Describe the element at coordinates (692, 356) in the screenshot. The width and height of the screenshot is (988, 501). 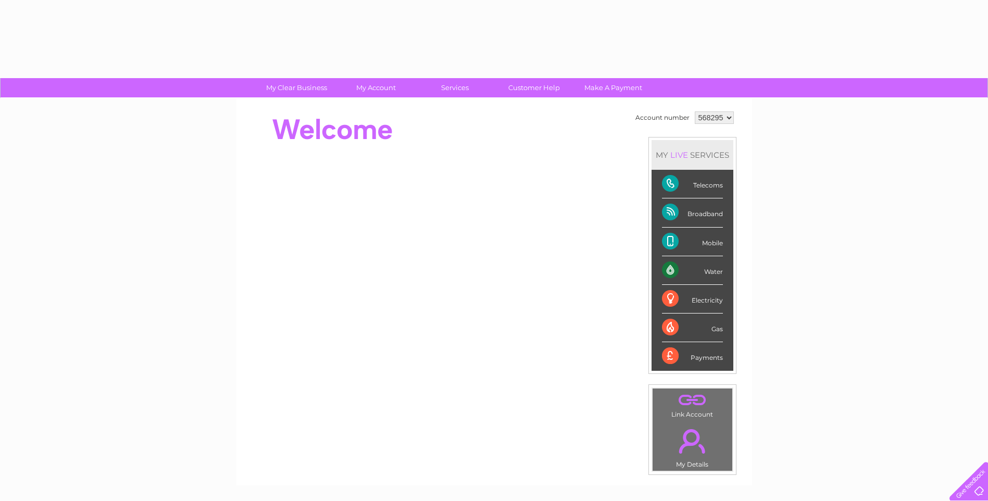
I see `div: Payments` at that location.